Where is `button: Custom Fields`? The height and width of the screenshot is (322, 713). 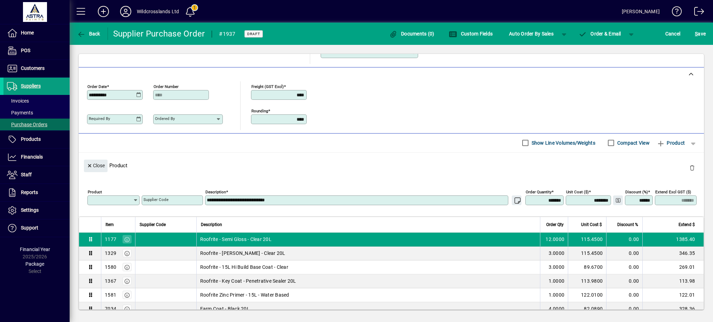 button: Custom Fields is located at coordinates (470, 34).